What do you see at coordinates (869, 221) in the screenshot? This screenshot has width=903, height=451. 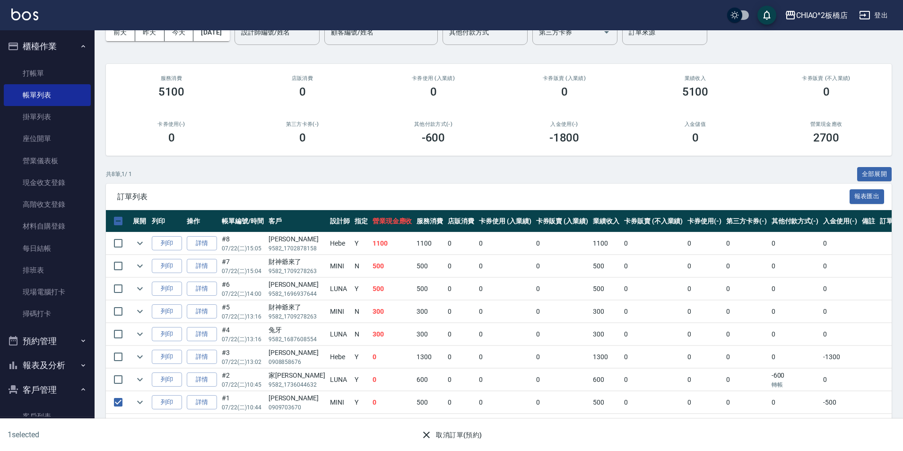 I see `th: 備註` at bounding box center [869, 221].